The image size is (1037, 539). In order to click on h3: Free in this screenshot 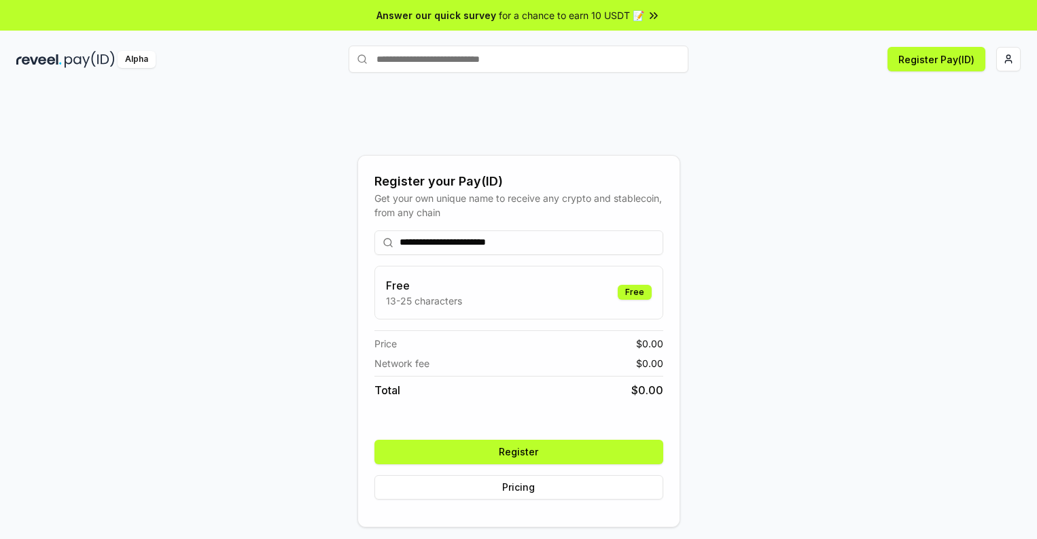, I will do `click(424, 285)`.